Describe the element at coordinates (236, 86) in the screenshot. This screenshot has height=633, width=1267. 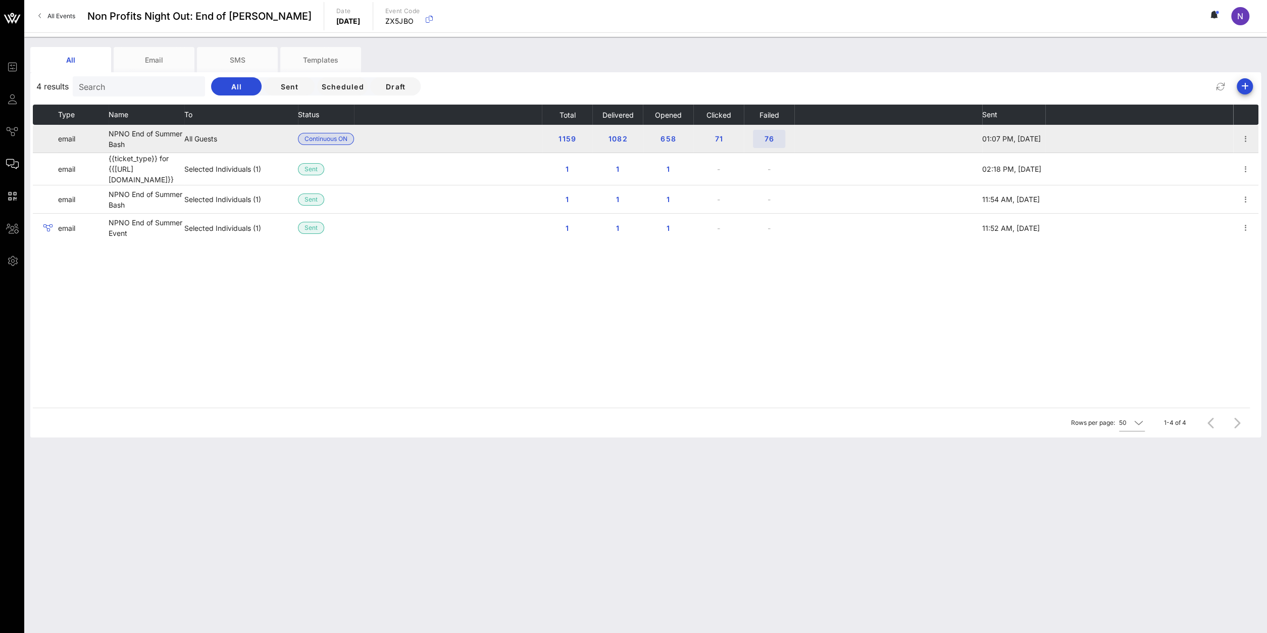
I see `button: All` at that location.